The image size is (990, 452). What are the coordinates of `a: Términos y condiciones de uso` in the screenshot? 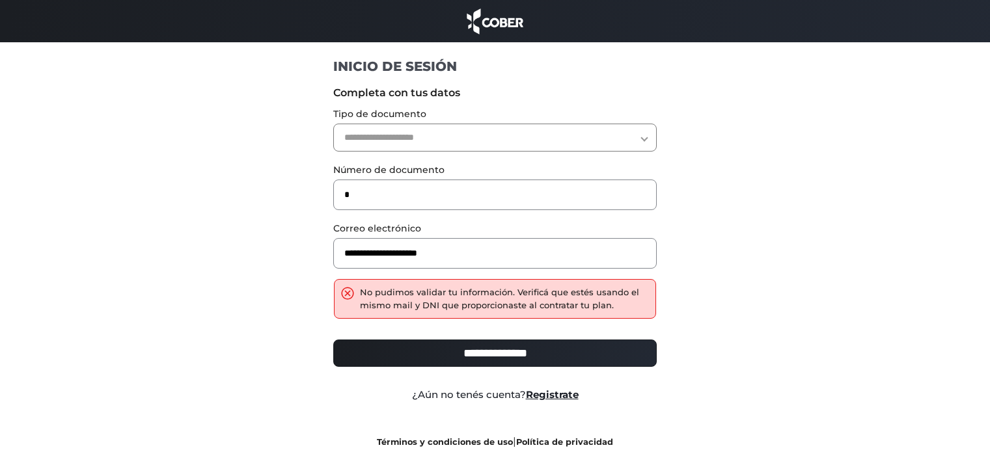 It's located at (444, 442).